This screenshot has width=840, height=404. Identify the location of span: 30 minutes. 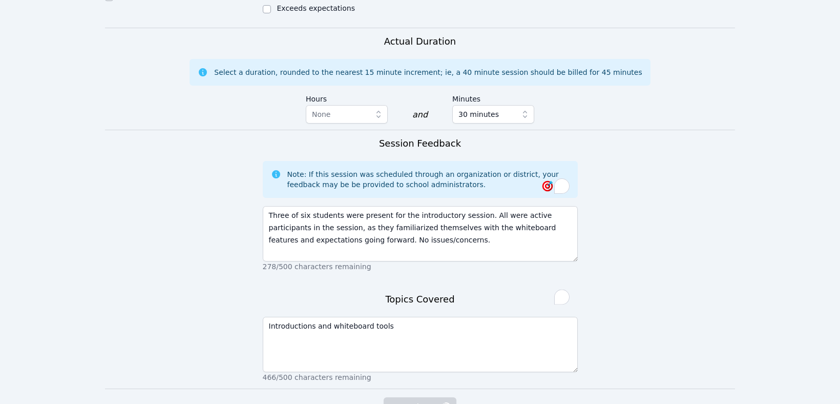
(478, 114).